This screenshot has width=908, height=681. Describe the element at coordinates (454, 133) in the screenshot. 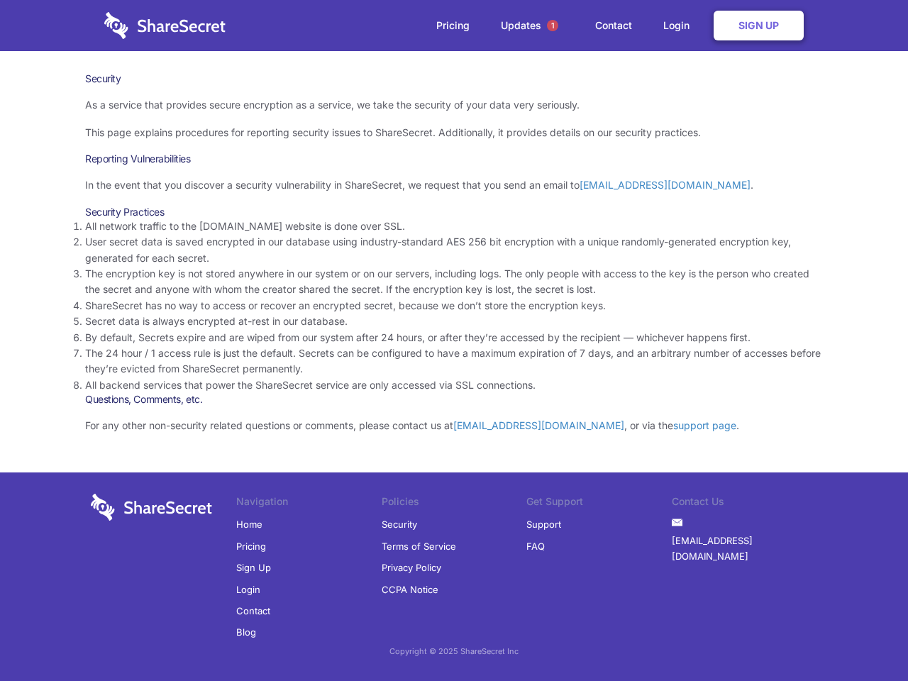

I see `p: This page explains procedures for reporting security issues to ShareSecret. Additionally, it prov...` at that location.